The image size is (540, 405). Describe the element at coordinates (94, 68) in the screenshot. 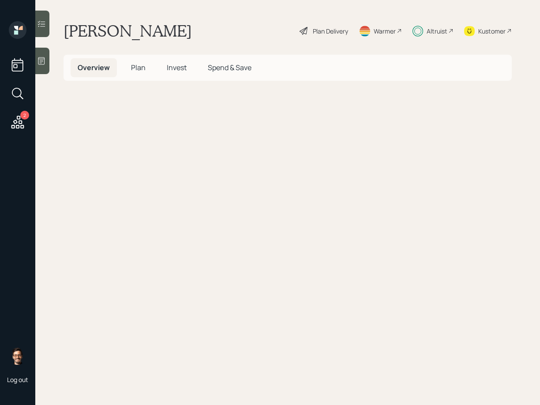

I see `span: Overview` at that location.